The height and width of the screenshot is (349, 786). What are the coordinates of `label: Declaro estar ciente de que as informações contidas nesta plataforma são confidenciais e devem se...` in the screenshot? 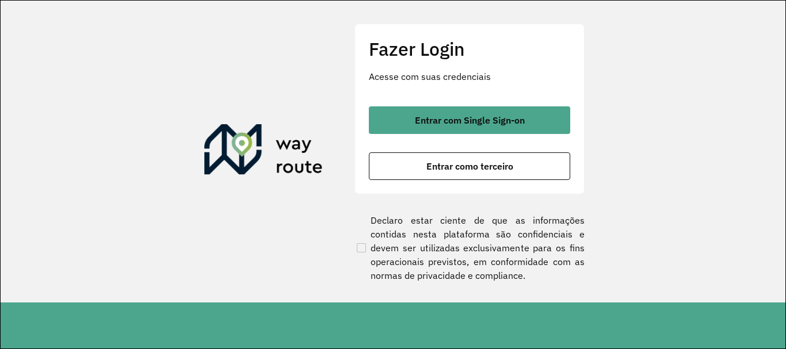 It's located at (469, 248).